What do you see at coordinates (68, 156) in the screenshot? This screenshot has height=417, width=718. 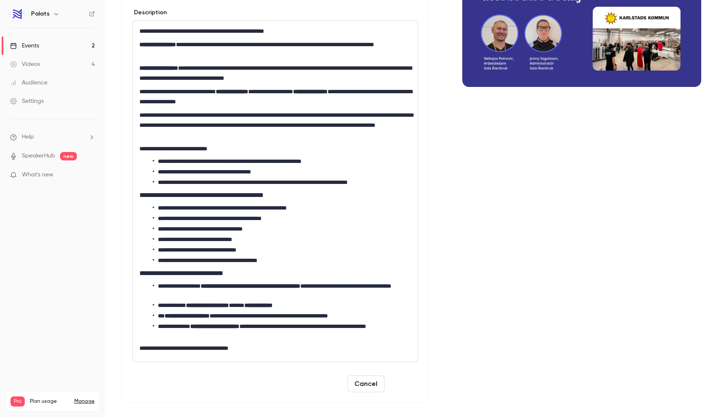 I see `span: new` at bounding box center [68, 156].